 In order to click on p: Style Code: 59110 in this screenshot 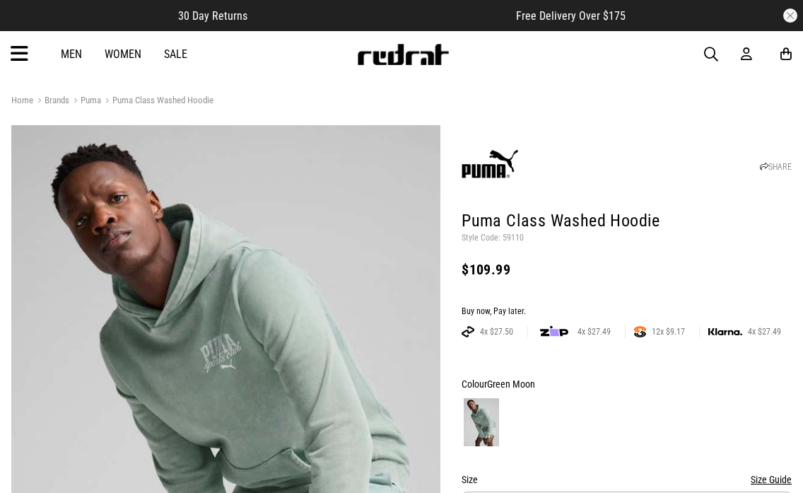, I will do `click(626, 238)`.